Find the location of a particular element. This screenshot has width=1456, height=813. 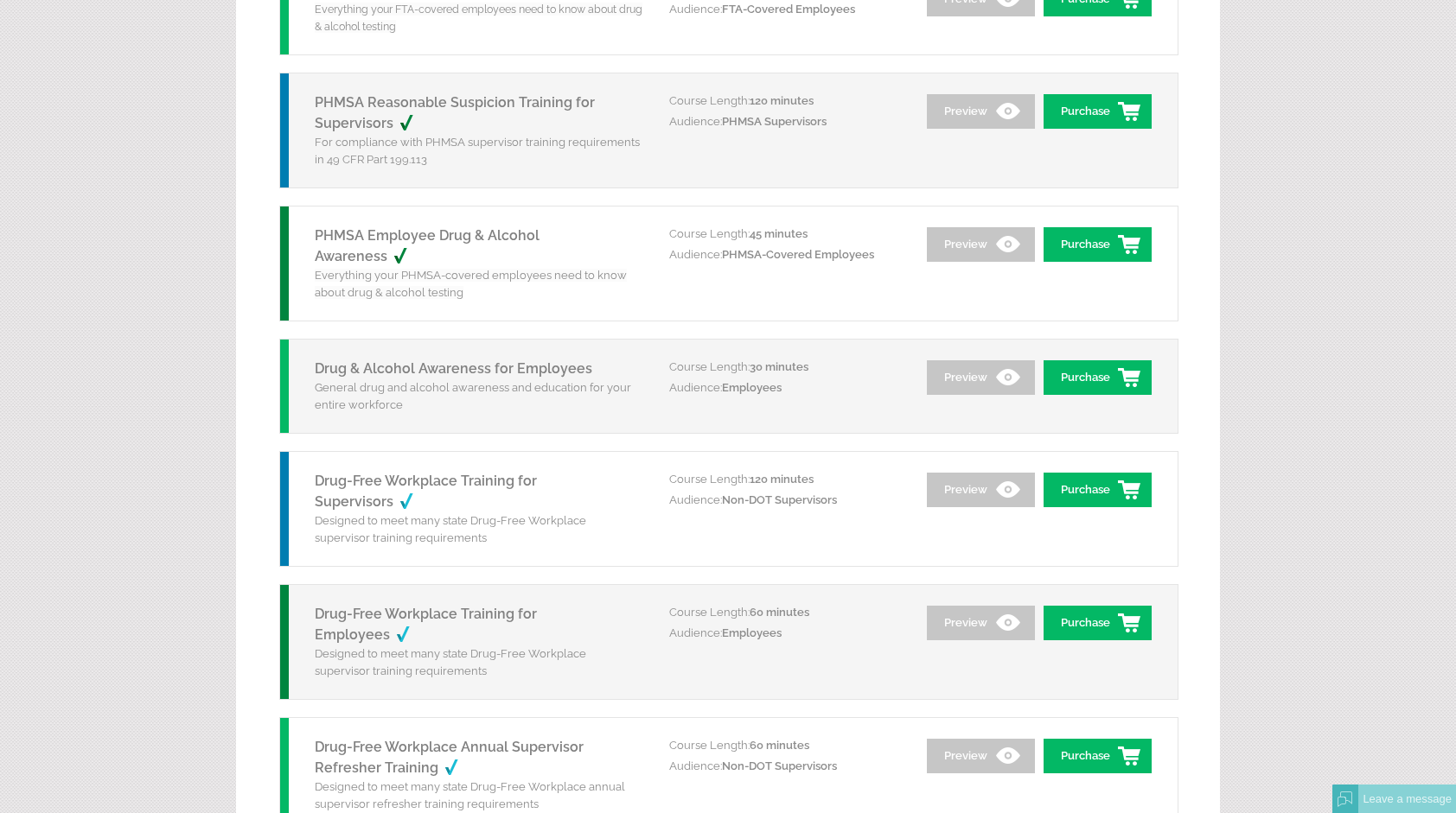

span: PHMSA-Covered Employees is located at coordinates (798, 254).